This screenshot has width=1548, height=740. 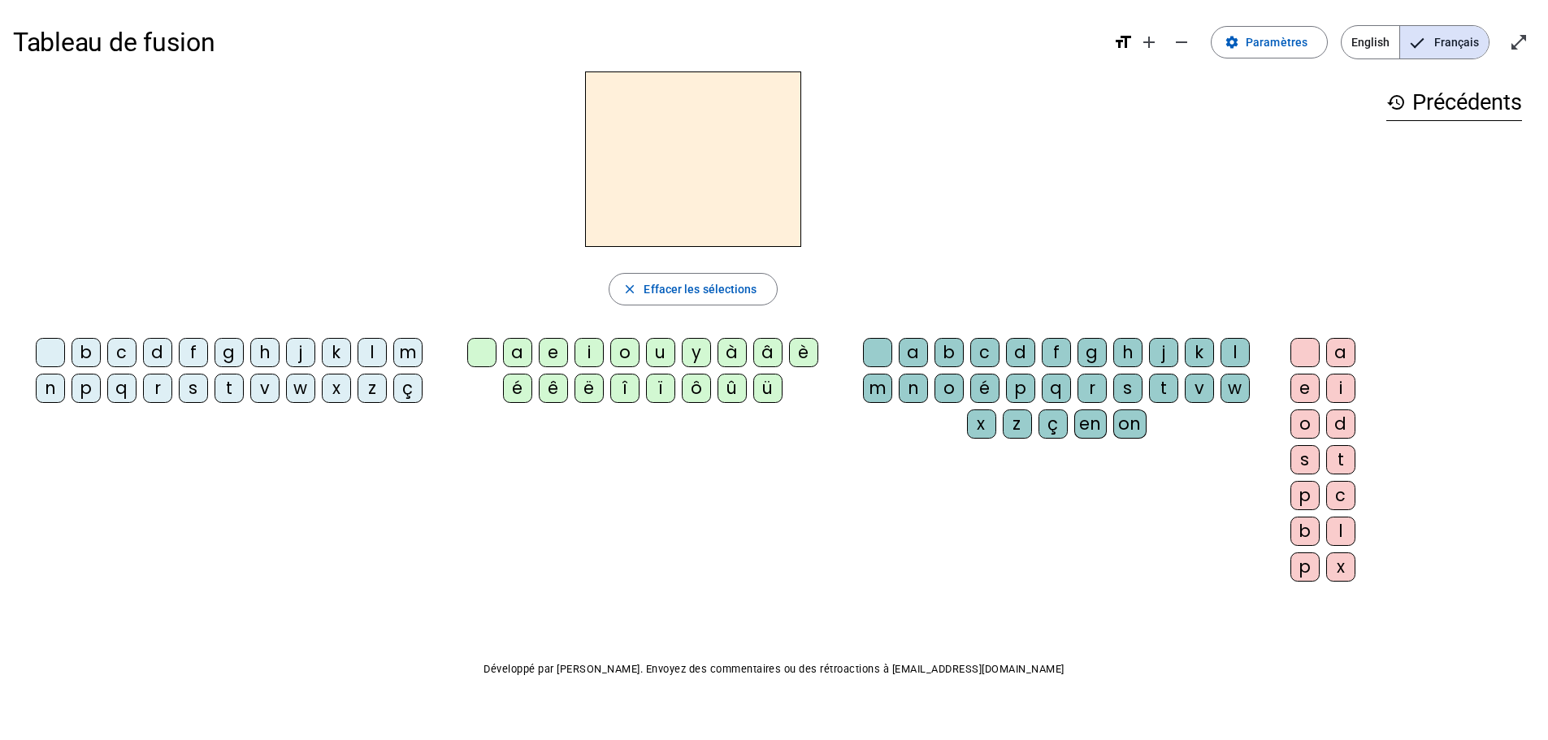 I want to click on div: û, so click(x=732, y=388).